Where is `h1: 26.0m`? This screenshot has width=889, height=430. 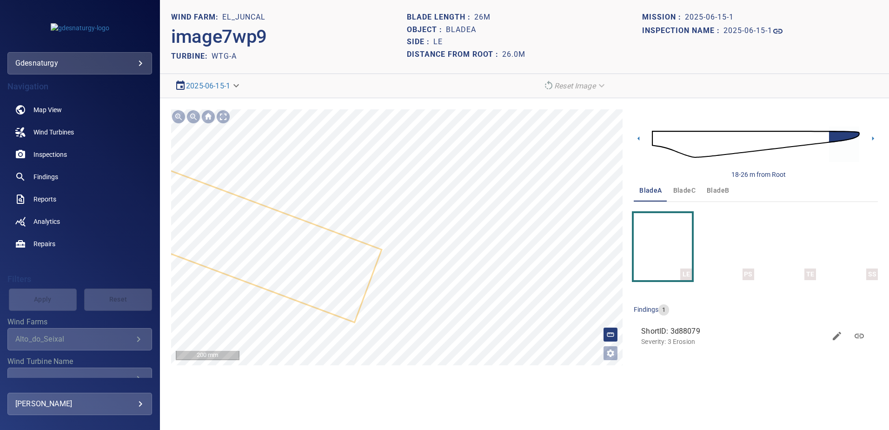
h1: 26.0m is located at coordinates (514, 54).